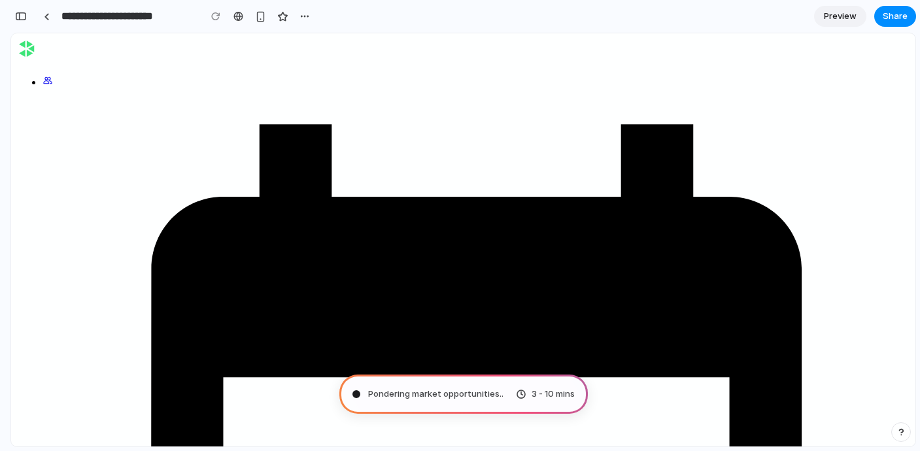  Describe the element at coordinates (16, 16) in the screenshot. I see `img: Logo` at that location.